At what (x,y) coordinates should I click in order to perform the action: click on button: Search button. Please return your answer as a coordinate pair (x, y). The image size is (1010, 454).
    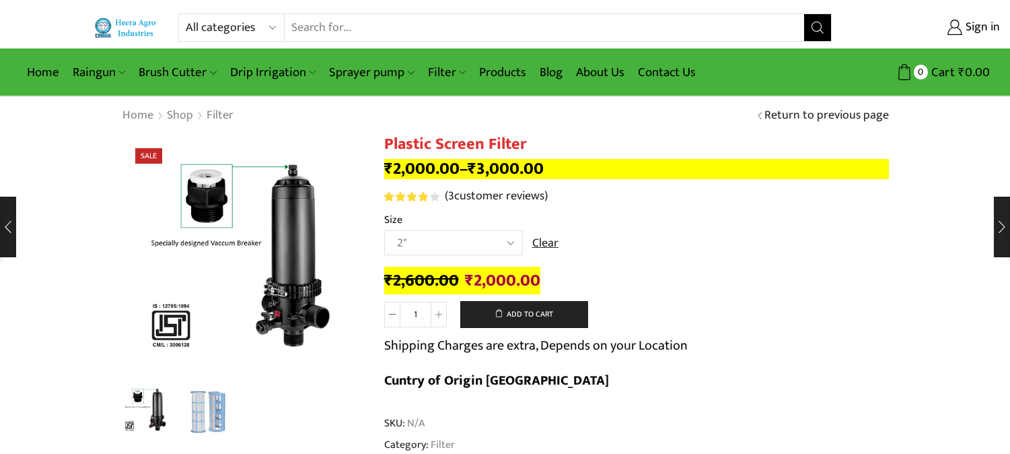
    Looking at the image, I should click on (818, 28).